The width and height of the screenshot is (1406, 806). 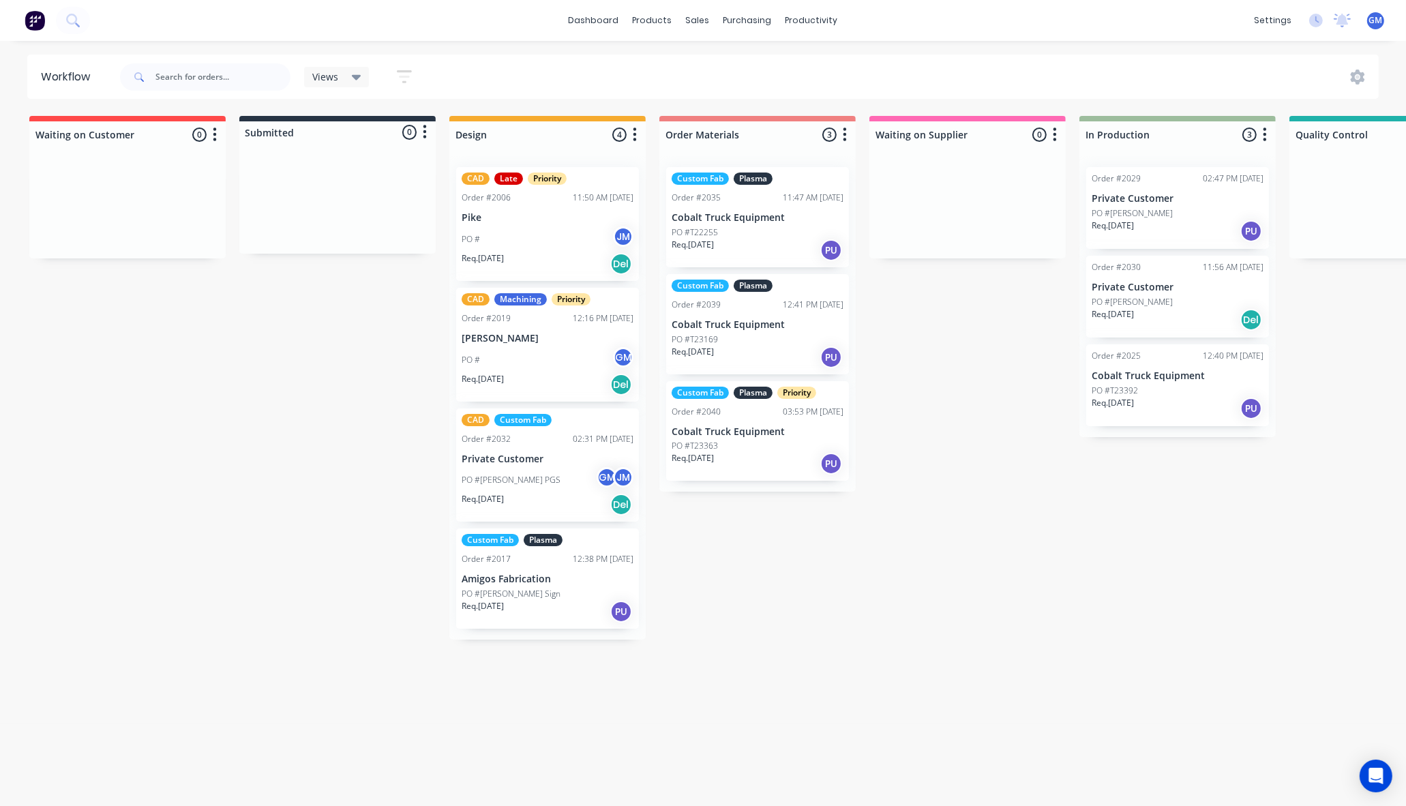 I want to click on img: Factory, so click(x=35, y=20).